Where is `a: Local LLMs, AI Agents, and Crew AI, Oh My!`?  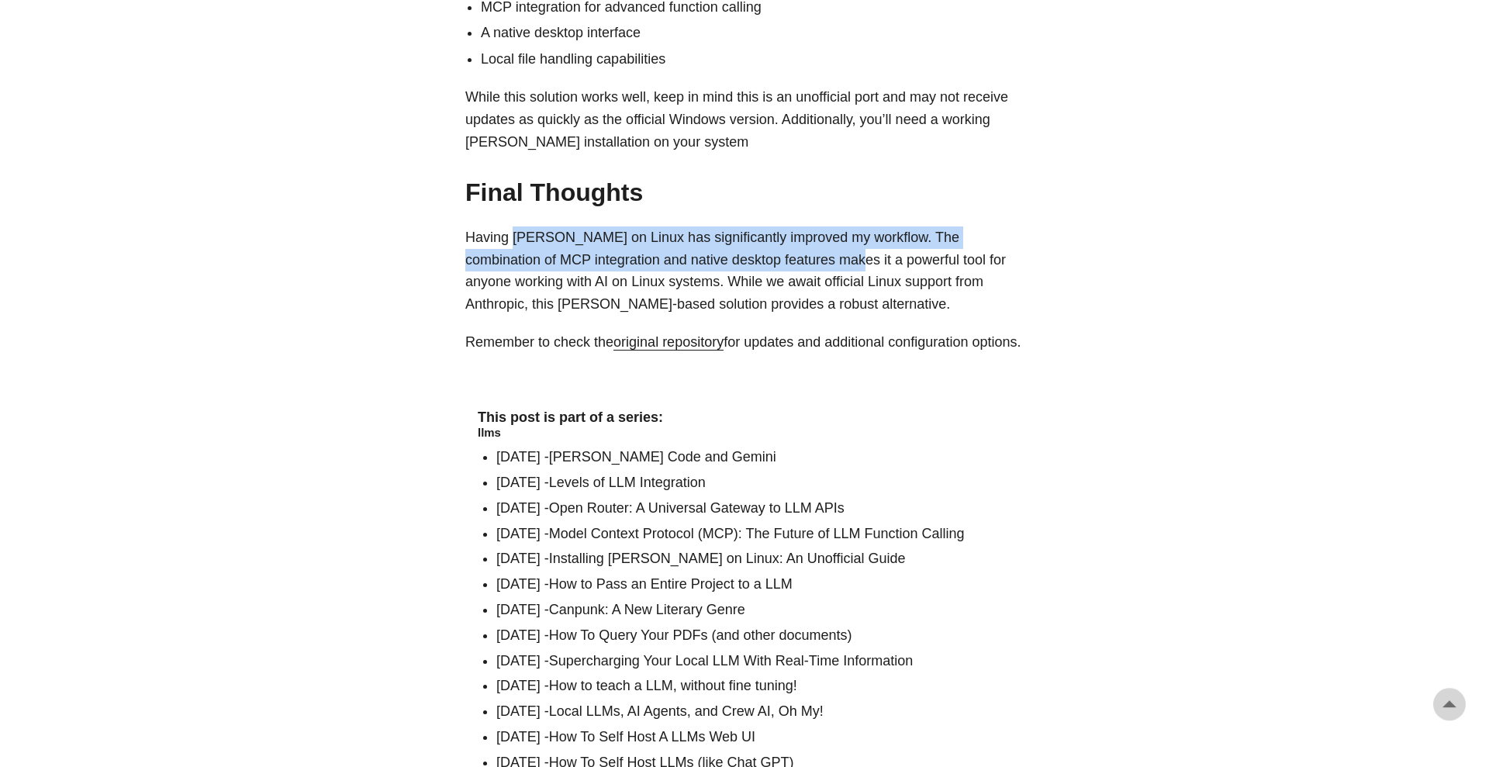 a: Local LLMs, AI Agents, and Crew AI, Oh My! is located at coordinates (687, 711).